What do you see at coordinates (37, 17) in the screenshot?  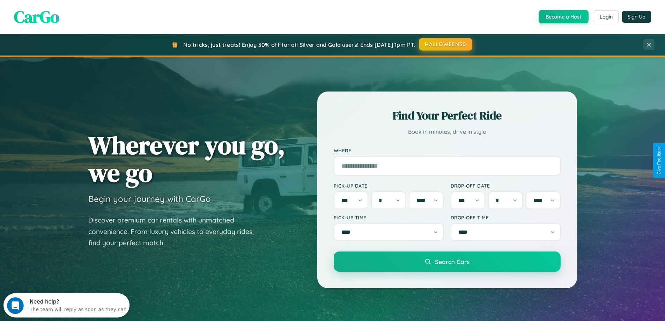 I see `span: CarGo` at bounding box center [37, 17].